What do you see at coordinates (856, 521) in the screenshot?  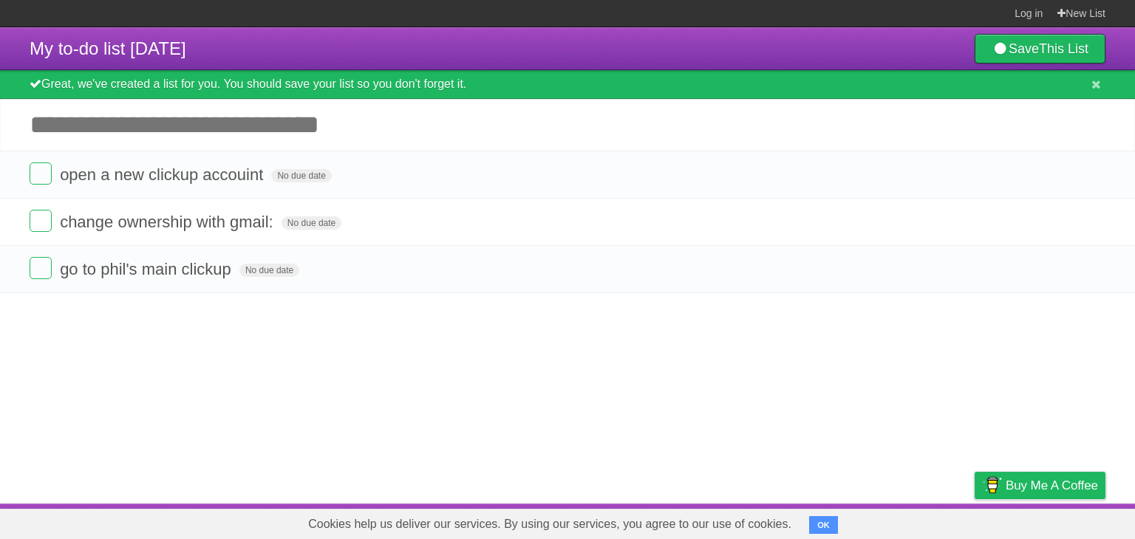 I see `a: Developers` at bounding box center [856, 521].